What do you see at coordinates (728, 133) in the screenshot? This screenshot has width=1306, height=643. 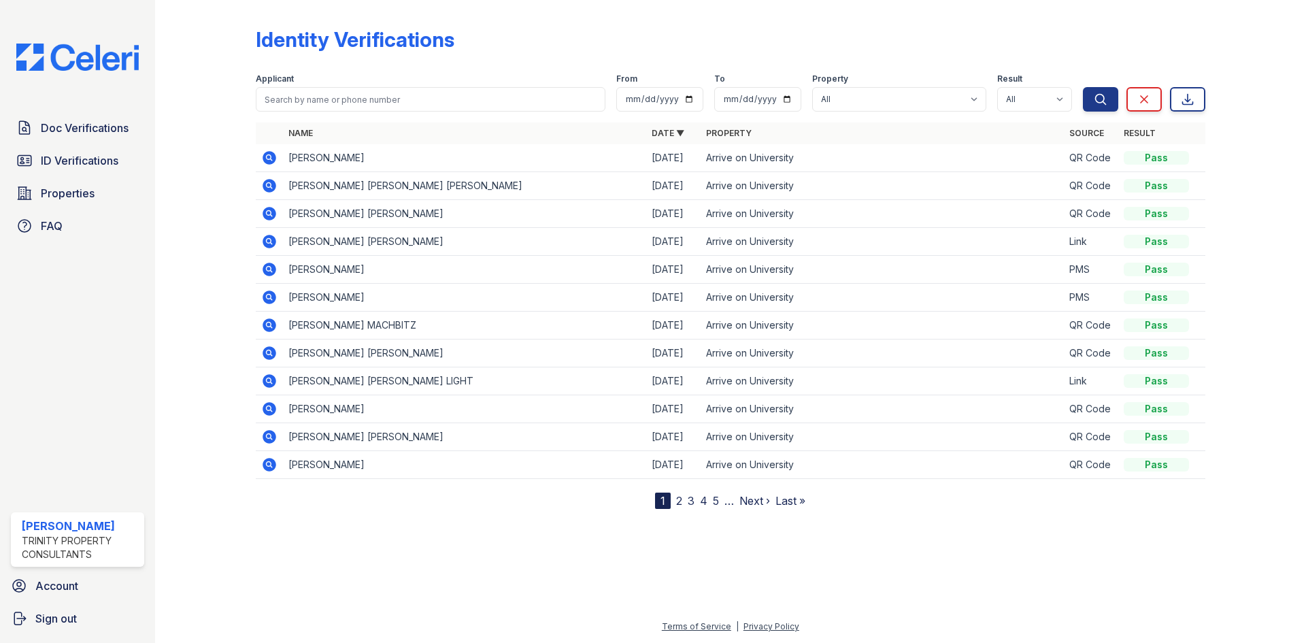 I see `a: Property` at bounding box center [728, 133].